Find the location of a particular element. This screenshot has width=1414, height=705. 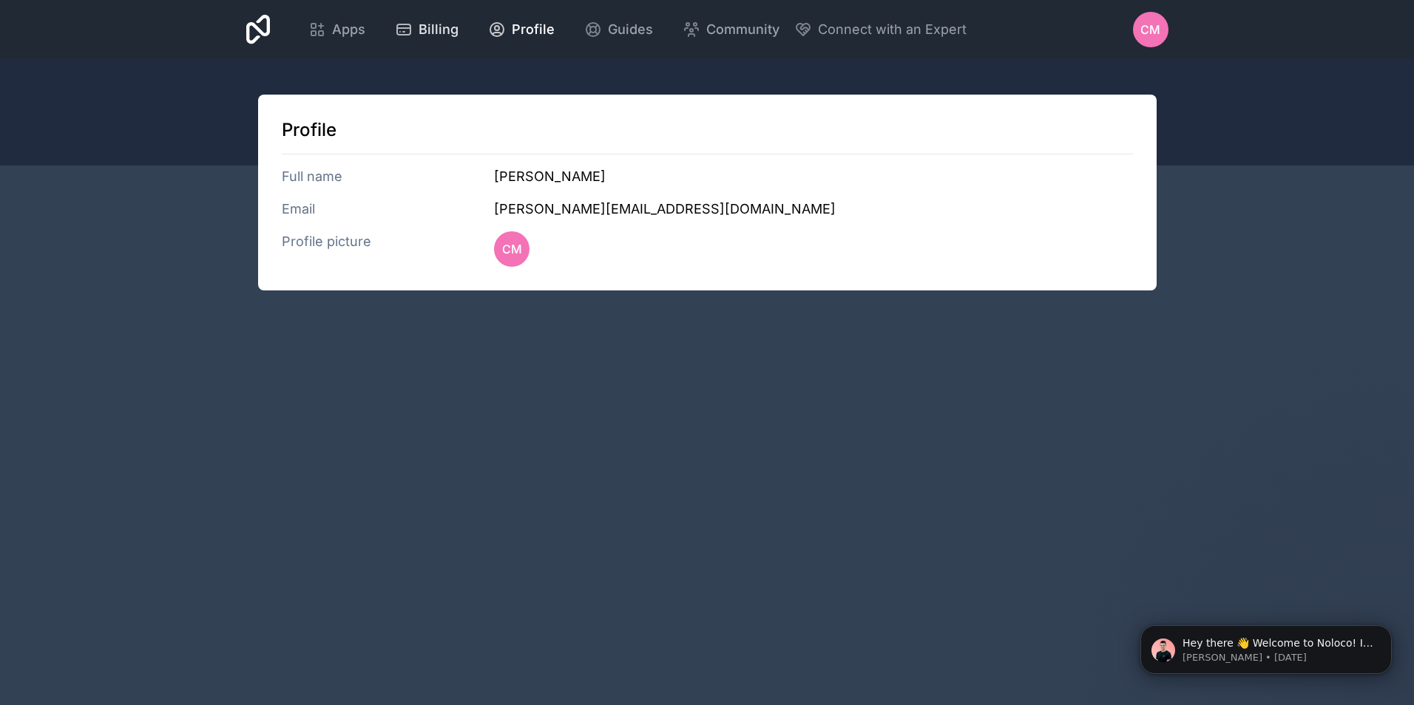

span: Guides is located at coordinates (630, 30).